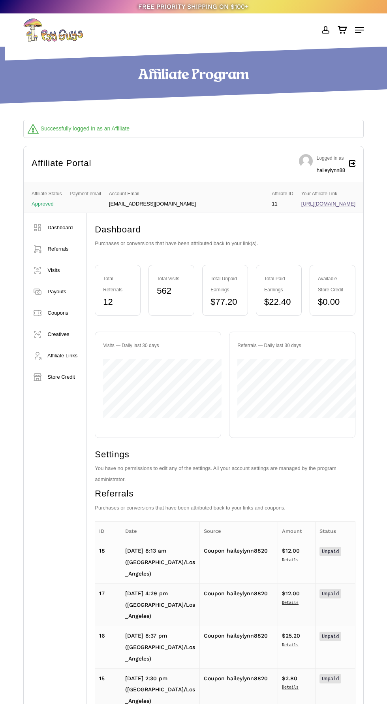 This screenshot has height=704, width=387. Describe the element at coordinates (108, 647) in the screenshot. I see `td: 16` at that location.